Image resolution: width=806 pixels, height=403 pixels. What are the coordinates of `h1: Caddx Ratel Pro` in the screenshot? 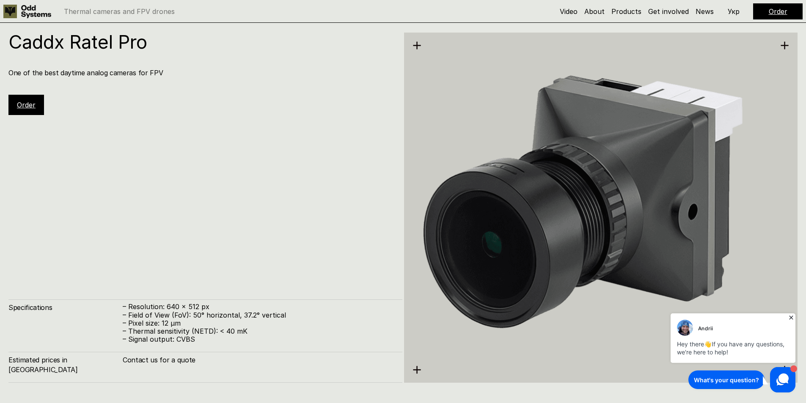 It's located at (201, 42).